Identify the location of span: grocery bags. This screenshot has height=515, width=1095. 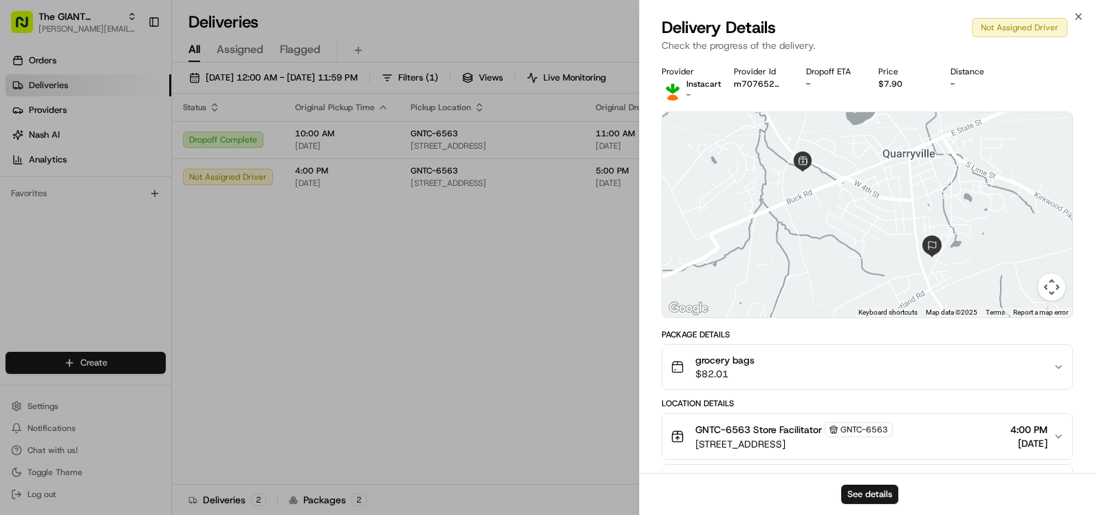
(725, 360).